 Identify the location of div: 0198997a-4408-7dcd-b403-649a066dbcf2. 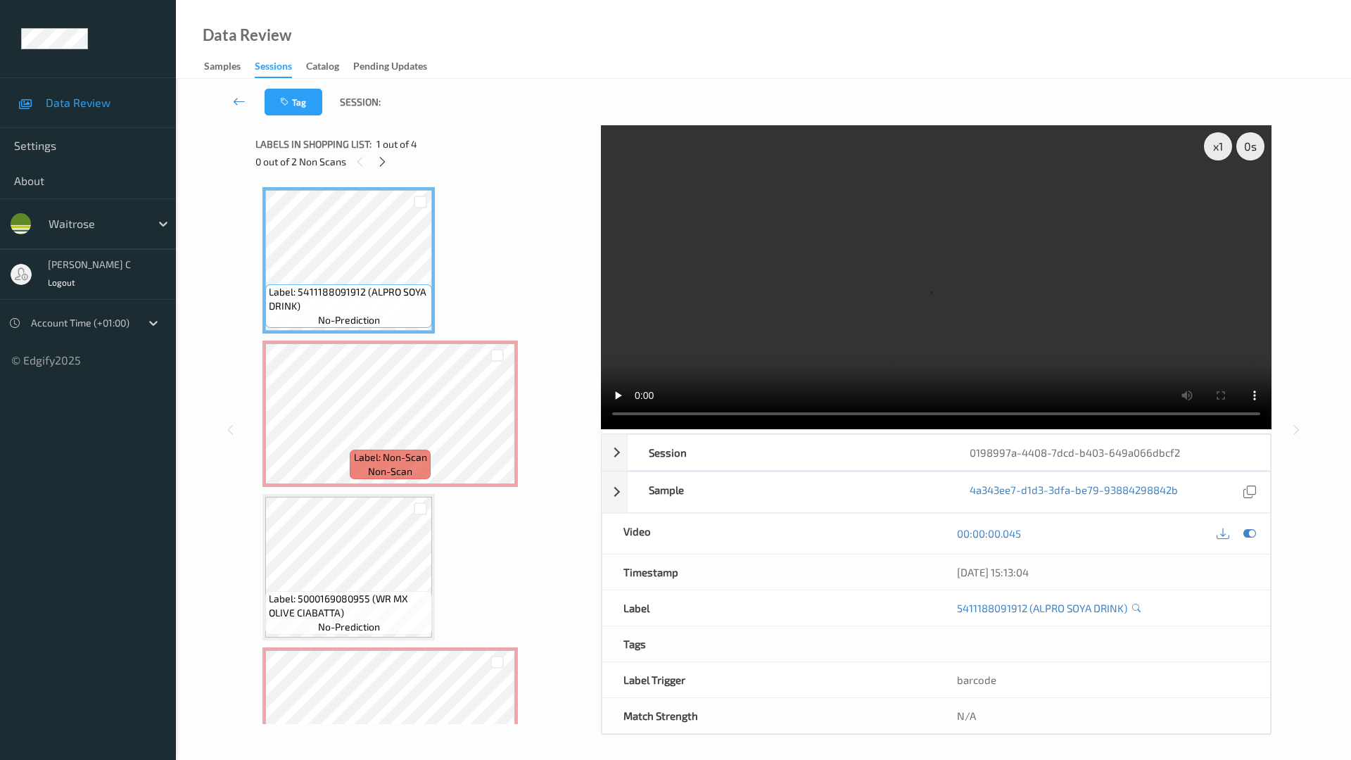
(1109, 452).